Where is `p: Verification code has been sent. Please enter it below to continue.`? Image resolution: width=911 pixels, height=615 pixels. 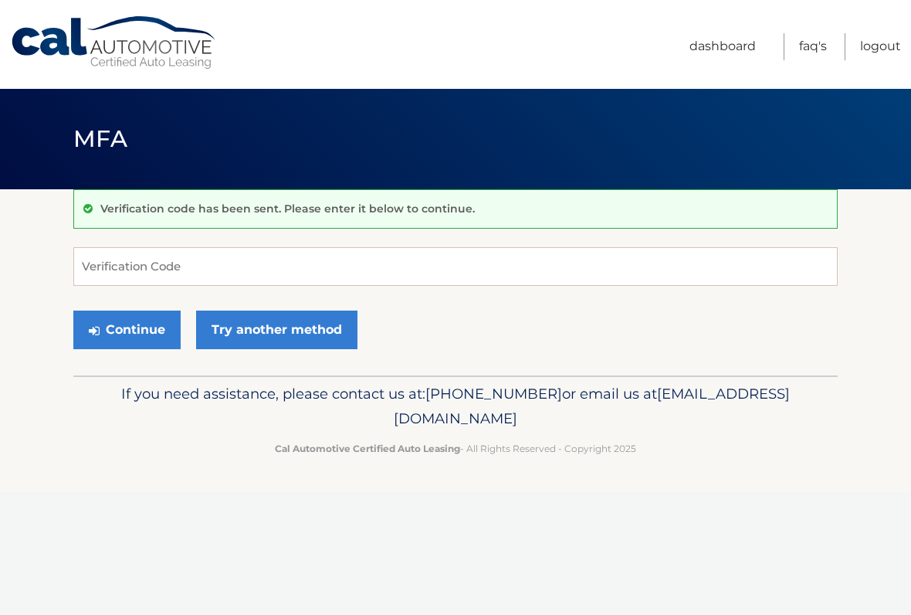 p: Verification code has been sent. Please enter it below to continue. is located at coordinates (287, 208).